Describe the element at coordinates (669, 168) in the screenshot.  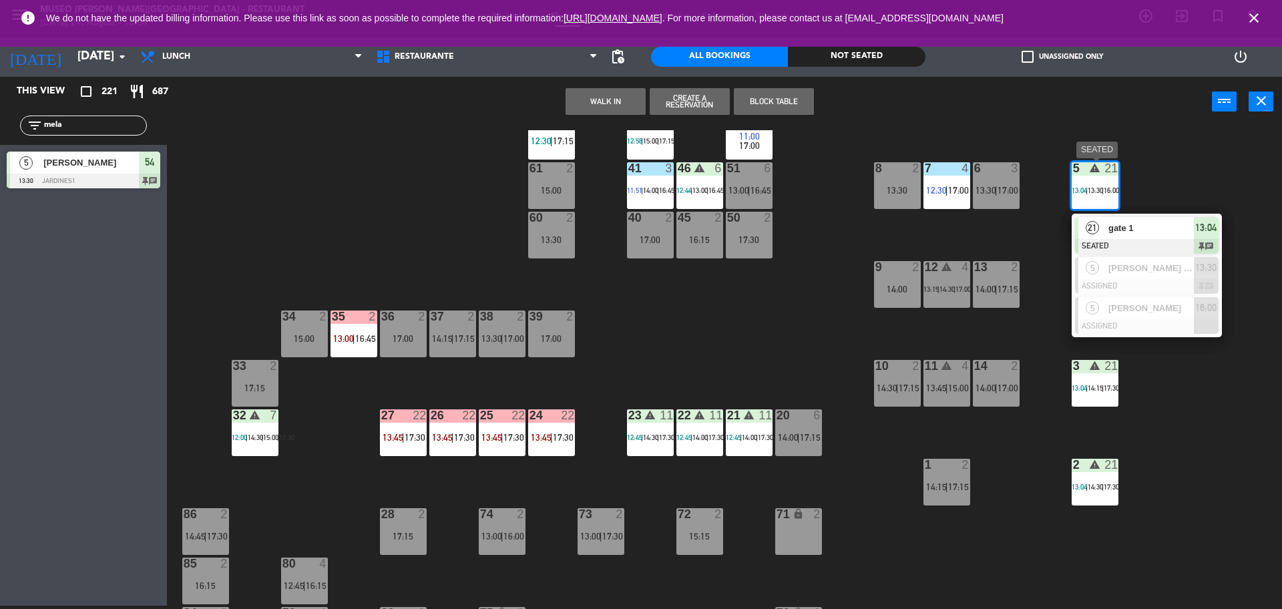
I see `div: 3` at that location.